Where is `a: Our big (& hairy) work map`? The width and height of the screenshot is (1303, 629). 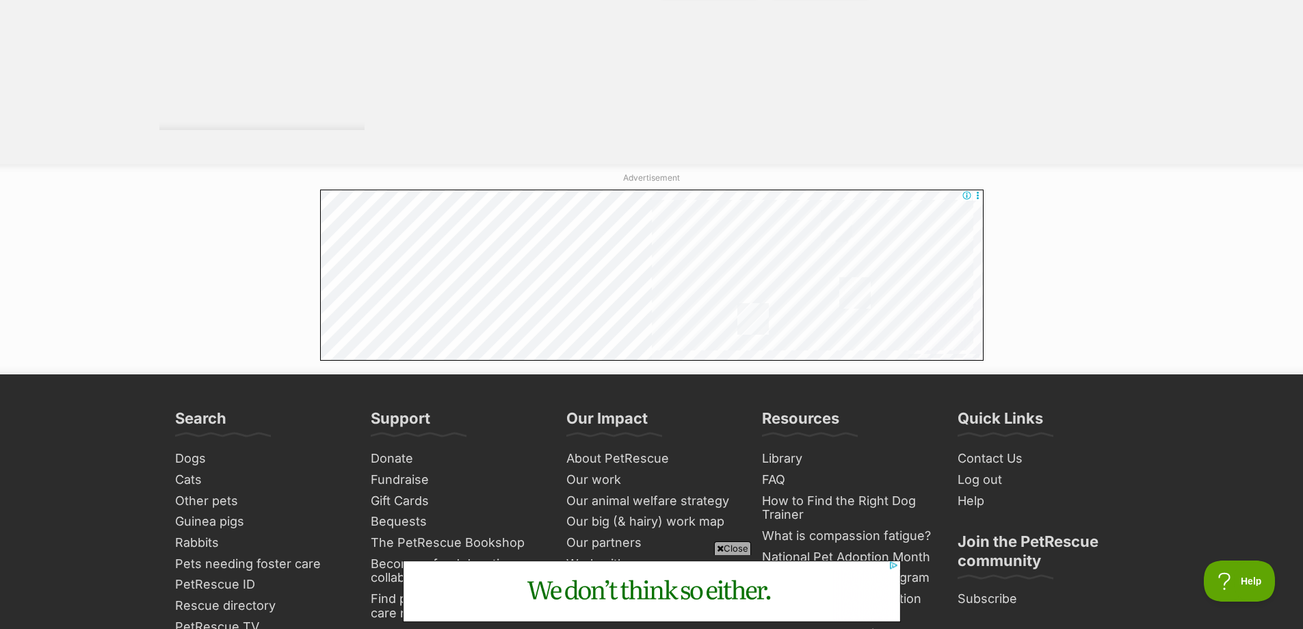 a: Our big (& hairy) work map is located at coordinates (652, 521).